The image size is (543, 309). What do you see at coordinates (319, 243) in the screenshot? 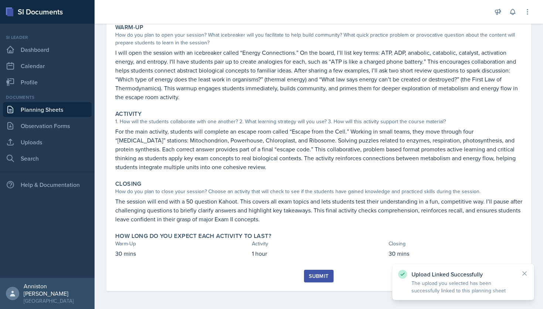
I see `div: Activity` at bounding box center [319, 243].